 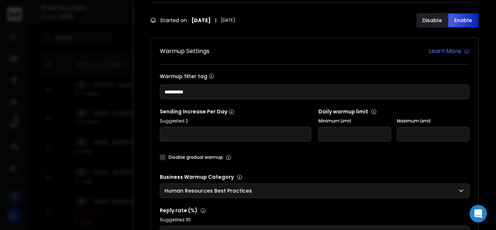 I want to click on p: Suggested 35, so click(x=314, y=220).